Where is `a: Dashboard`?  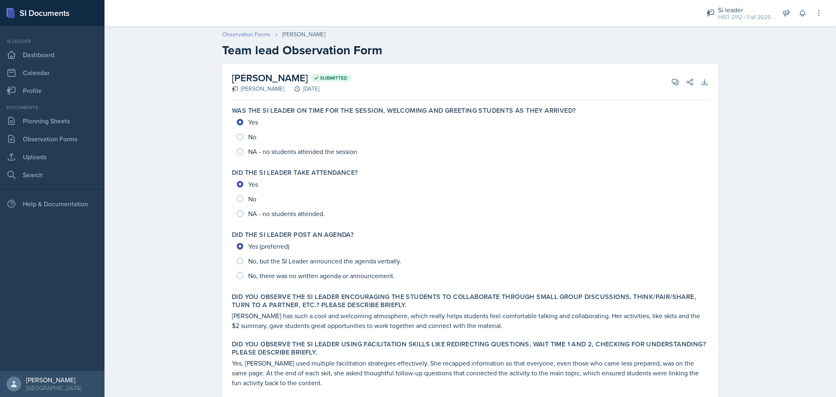 a: Dashboard is located at coordinates (52, 55).